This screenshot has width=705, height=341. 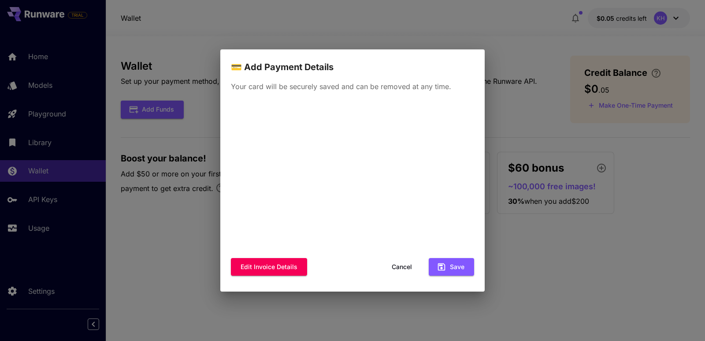 What do you see at coordinates (352, 86) in the screenshot?
I see `p: Your card will be securely saved and can be removed at any time.` at bounding box center [352, 86].